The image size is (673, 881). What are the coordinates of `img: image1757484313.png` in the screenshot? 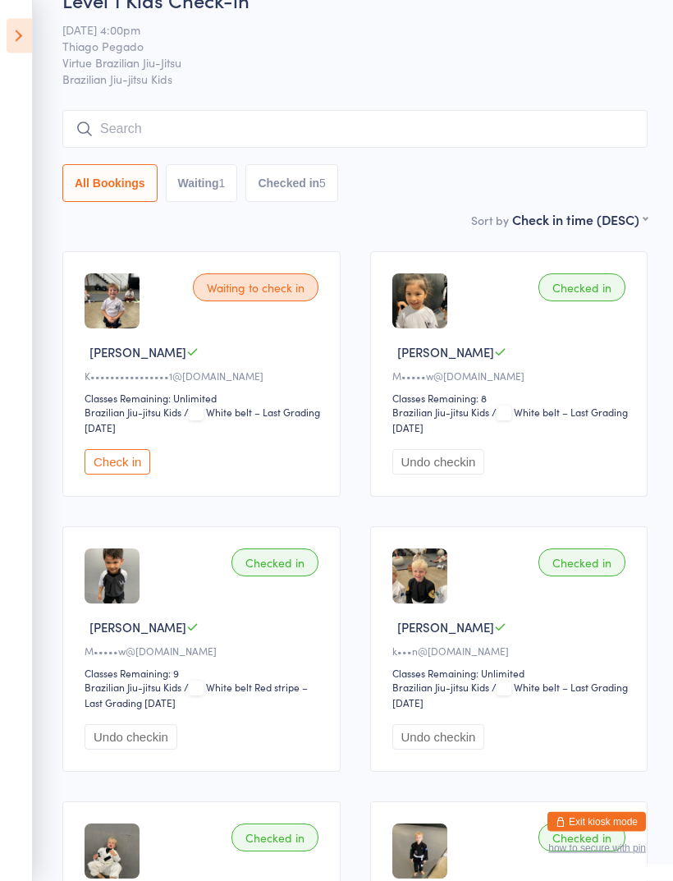 It's located at (419, 576).